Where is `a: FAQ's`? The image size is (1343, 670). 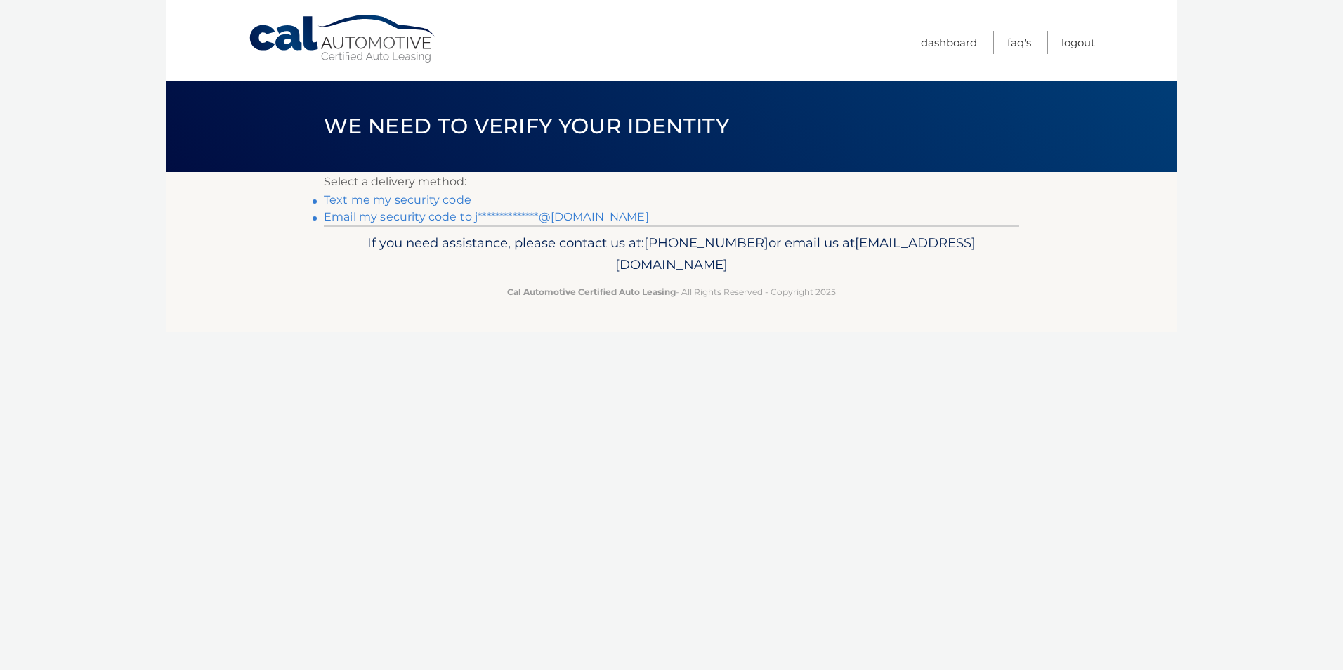
a: FAQ's is located at coordinates (1020, 42).